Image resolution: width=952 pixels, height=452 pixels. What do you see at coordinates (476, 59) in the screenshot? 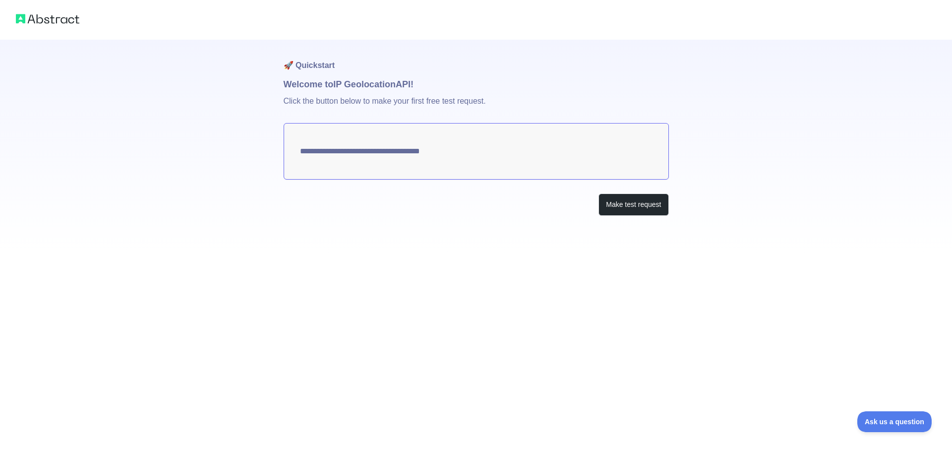
I see `h1: 🚀 Quickstart` at bounding box center [476, 59].